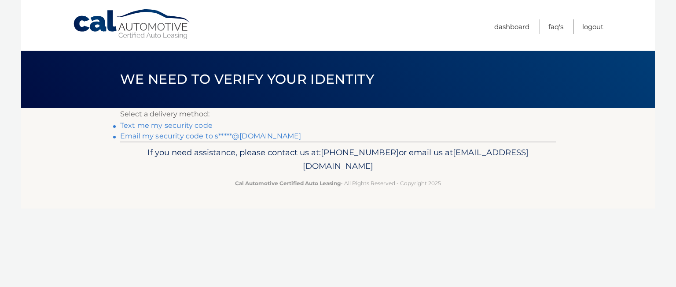  I want to click on p: If you need assistance, please contact us at: or email us at, so click(338, 159).